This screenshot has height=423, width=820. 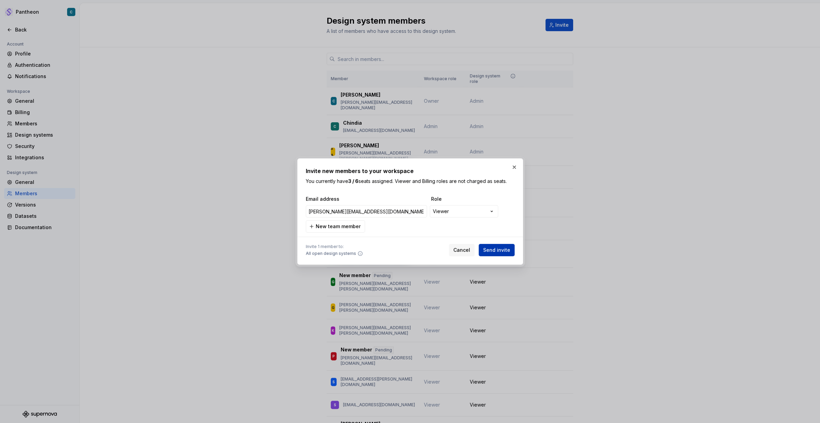 What do you see at coordinates (410, 181) in the screenshot?
I see `p: You currently have seats assigned. Viewer and Billing roles are not charged as seats.` at bounding box center [410, 181].